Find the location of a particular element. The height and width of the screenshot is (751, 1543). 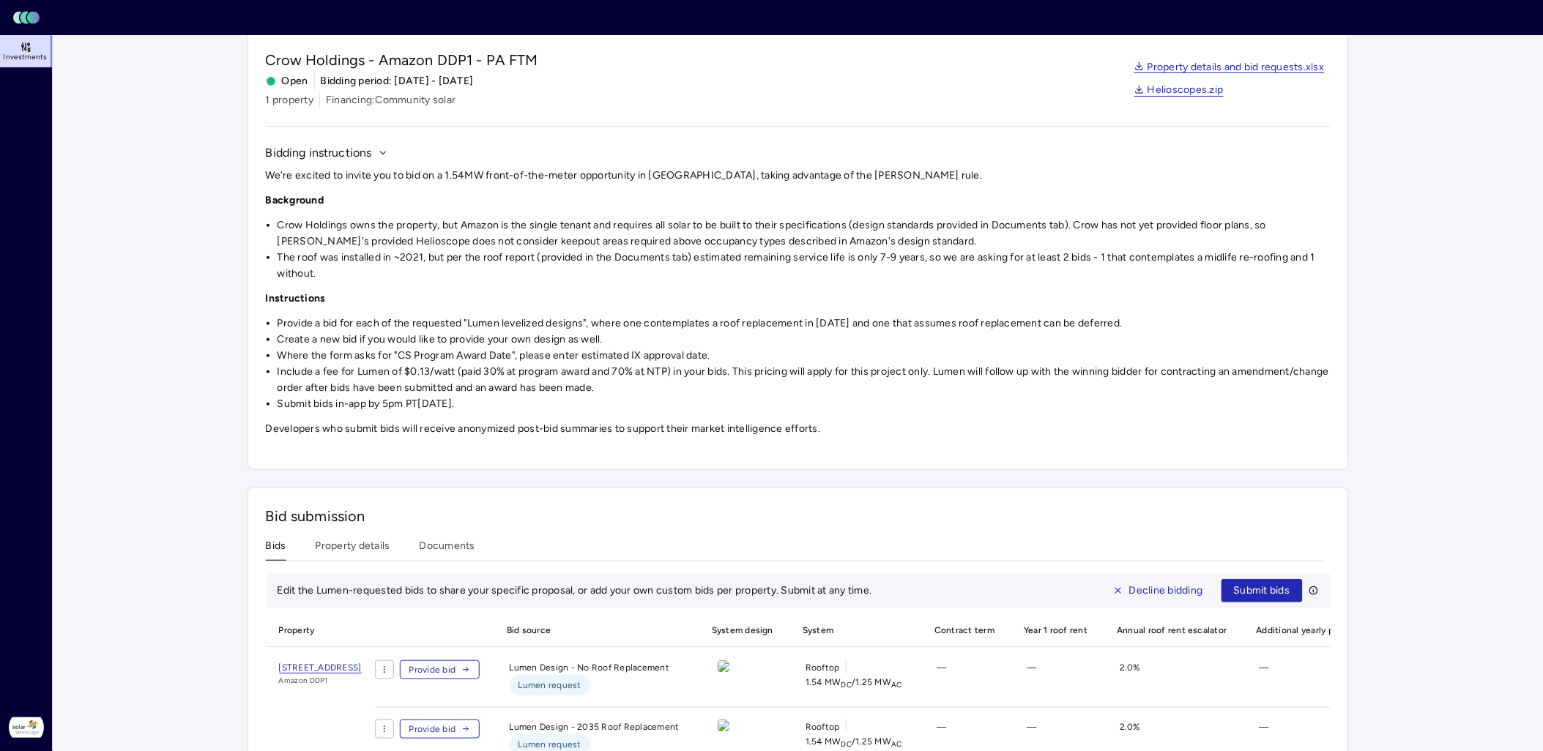

strong: Instructions is located at coordinates (296, 298).